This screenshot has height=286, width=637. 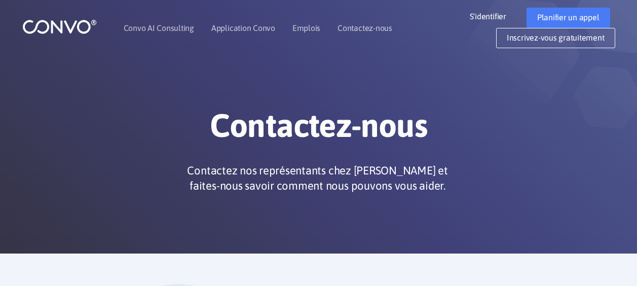 What do you see at coordinates (319, 129) in the screenshot?
I see `h1: Contactez-nous` at bounding box center [319, 129].